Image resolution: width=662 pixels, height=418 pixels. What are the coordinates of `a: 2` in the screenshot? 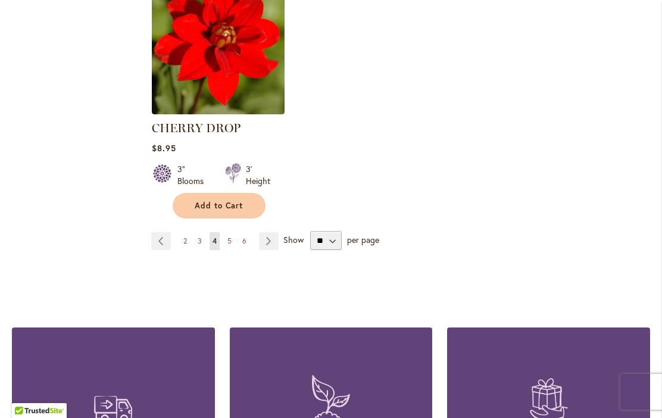 It's located at (185, 241).